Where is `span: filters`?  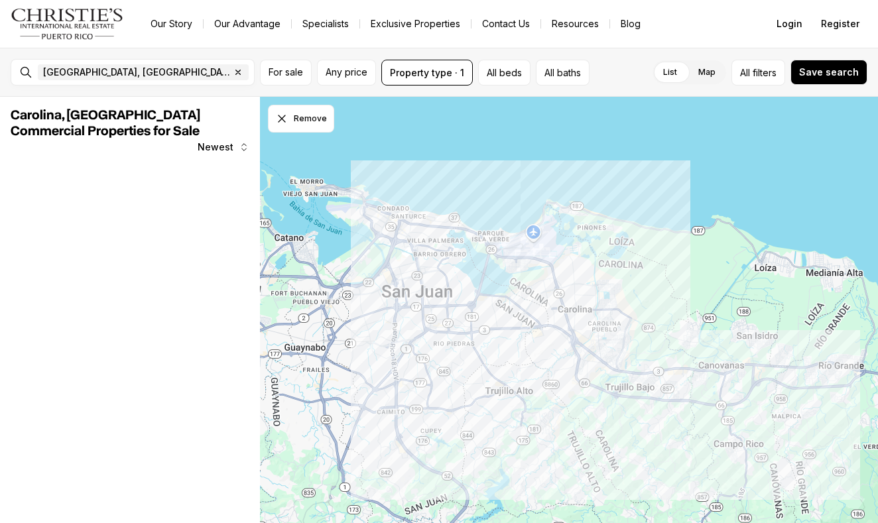
span: filters is located at coordinates (765, 72).